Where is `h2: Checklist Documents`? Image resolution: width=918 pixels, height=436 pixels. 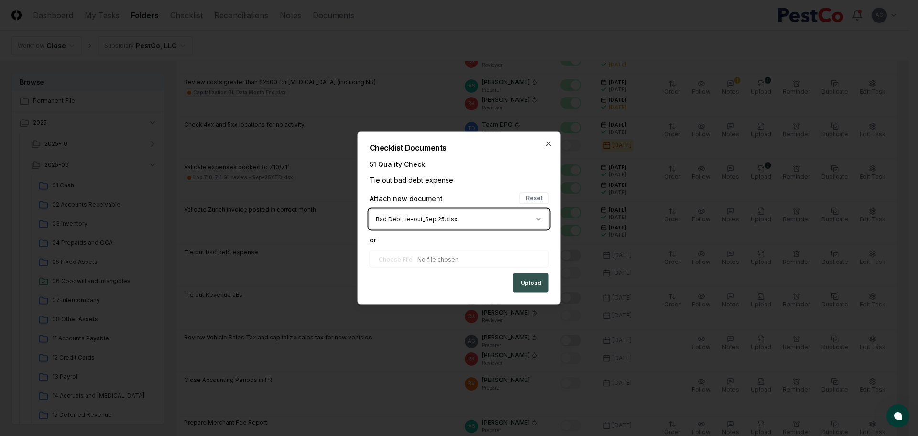
h2: Checklist Documents is located at coordinates (459, 148).